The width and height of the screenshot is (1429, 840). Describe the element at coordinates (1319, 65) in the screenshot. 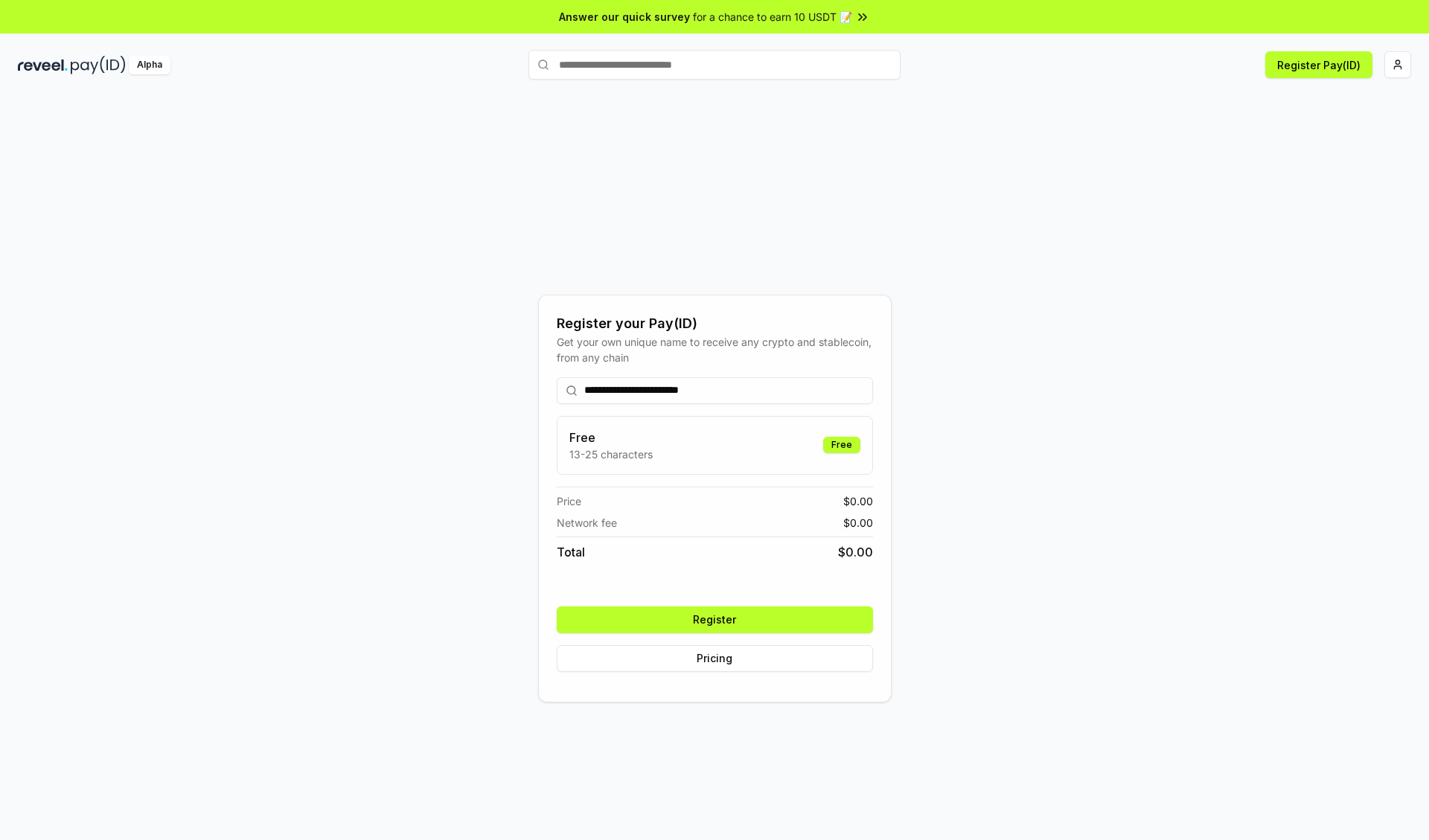

I see `button: Register Pay(ID)` at that location.